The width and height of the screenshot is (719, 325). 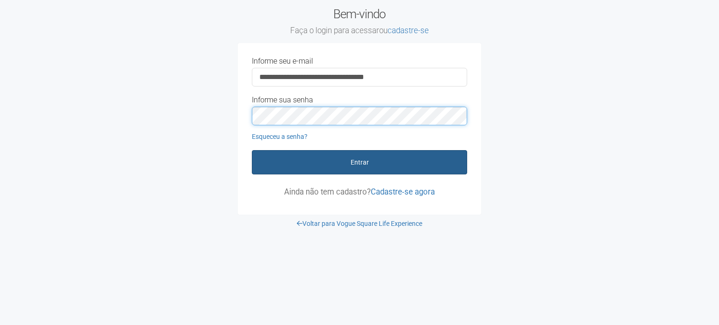 I want to click on a: cadastre-se, so click(x=408, y=30).